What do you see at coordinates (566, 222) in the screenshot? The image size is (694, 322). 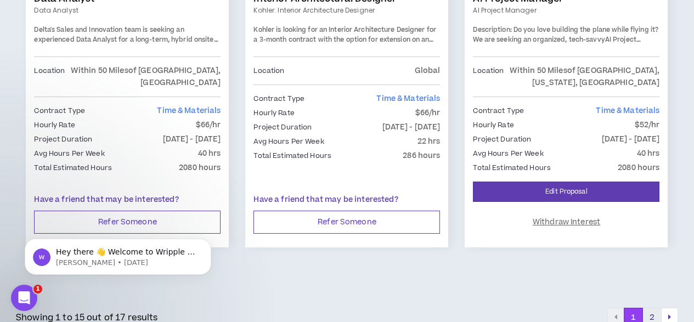 I see `span: Withdraw Interest` at bounding box center [566, 222].